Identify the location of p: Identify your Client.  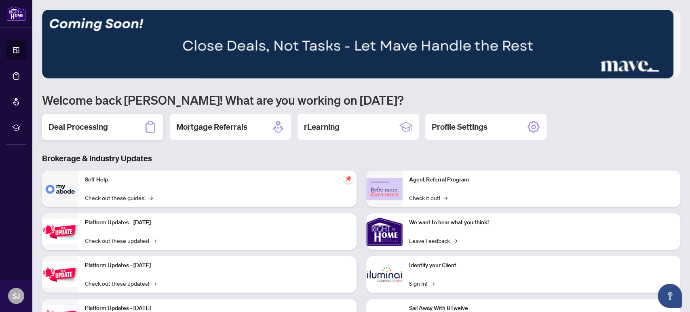
(542, 266).